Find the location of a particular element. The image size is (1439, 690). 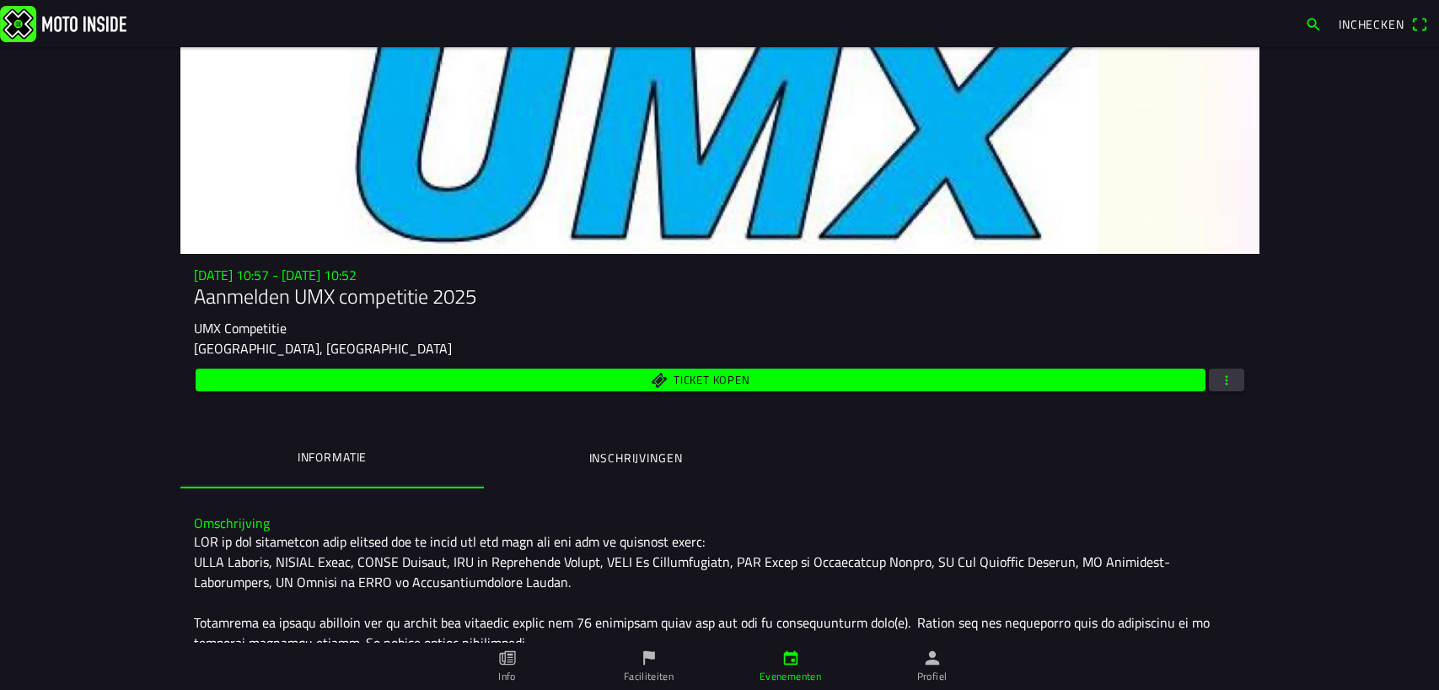

ion-label: Inschrijvingen is located at coordinates (635, 458).